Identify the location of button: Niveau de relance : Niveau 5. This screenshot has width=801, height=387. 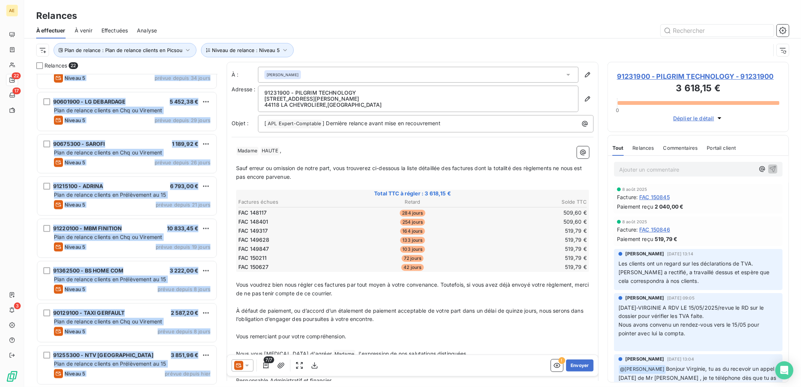
(247, 50).